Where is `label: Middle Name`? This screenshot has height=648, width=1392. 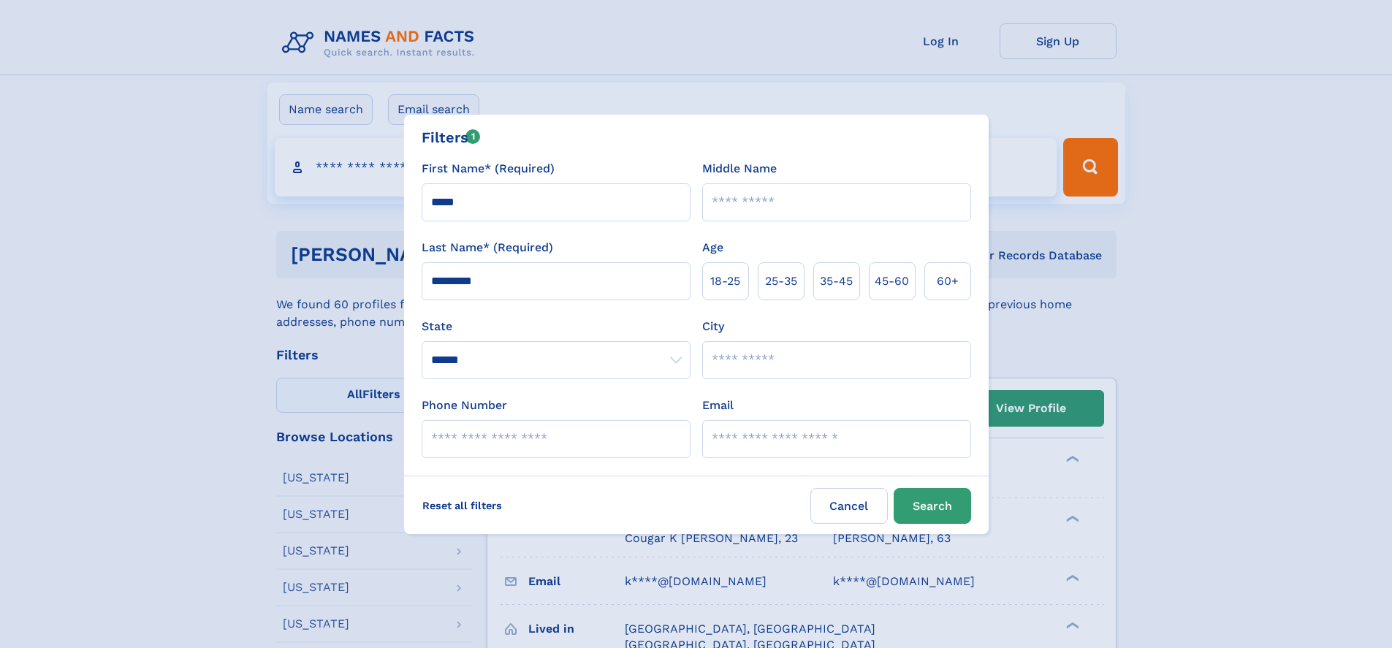
label: Middle Name is located at coordinates (739, 169).